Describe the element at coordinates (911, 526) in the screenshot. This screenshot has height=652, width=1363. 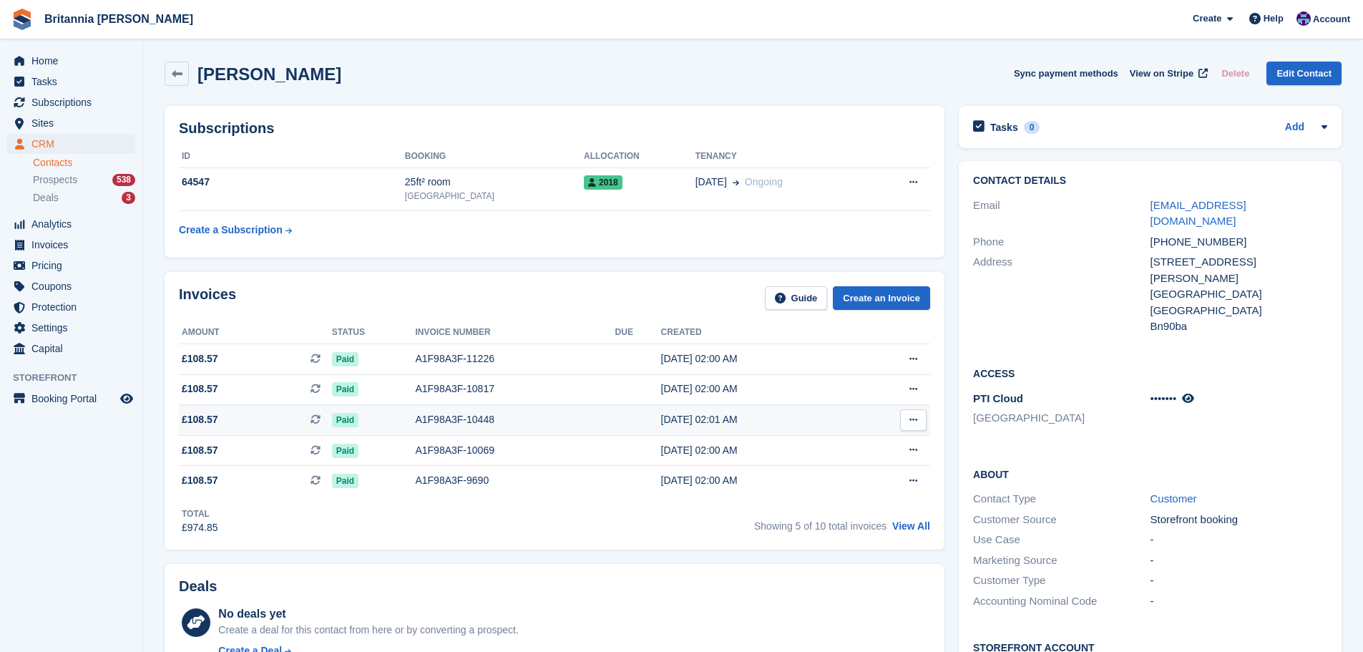
I see `a: View All` at that location.